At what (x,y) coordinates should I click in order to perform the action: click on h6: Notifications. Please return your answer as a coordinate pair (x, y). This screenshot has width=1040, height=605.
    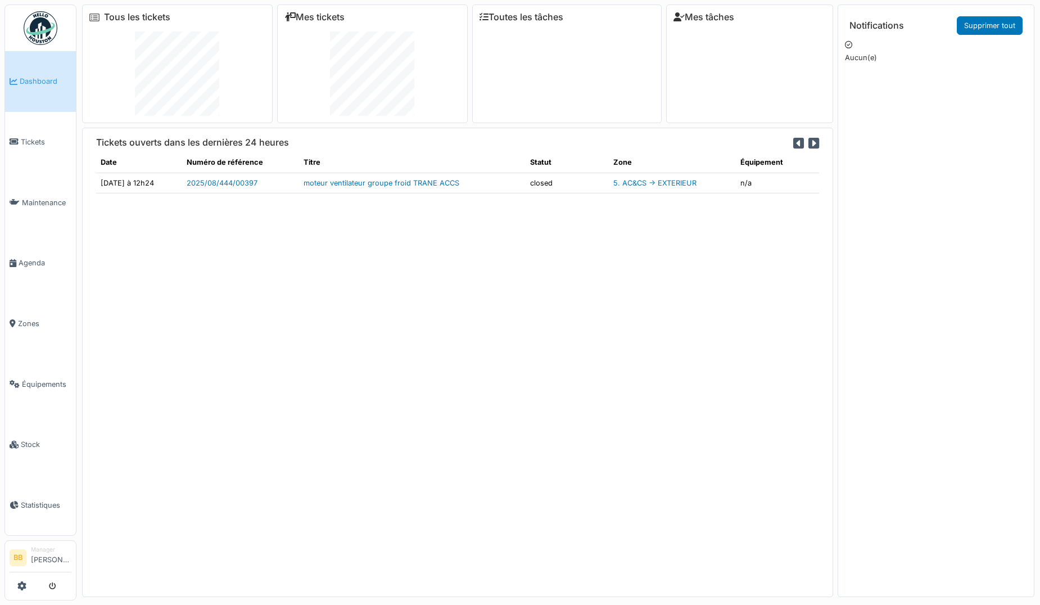
    Looking at the image, I should click on (876, 25).